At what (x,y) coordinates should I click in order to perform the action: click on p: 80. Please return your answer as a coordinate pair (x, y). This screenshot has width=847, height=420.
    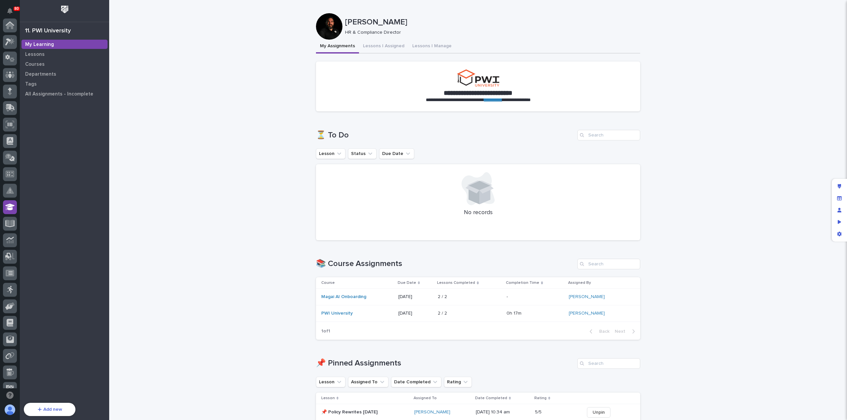
    Looking at the image, I should click on (17, 9).